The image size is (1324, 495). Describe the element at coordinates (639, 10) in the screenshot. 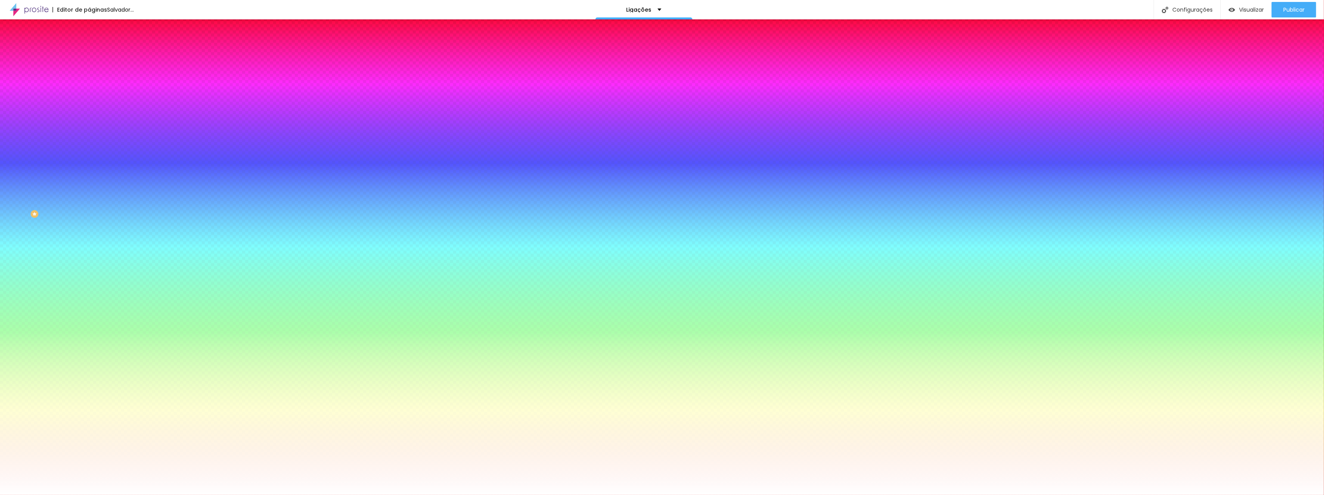

I see `font: Ligações` at that location.